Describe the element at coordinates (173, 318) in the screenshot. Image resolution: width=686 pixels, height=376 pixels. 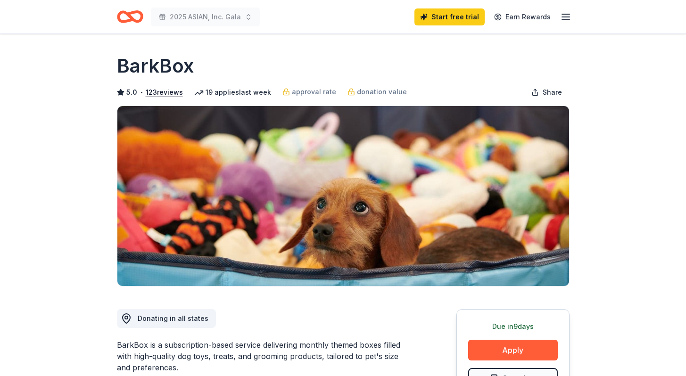
I see `span: Donating in all states` at that location.